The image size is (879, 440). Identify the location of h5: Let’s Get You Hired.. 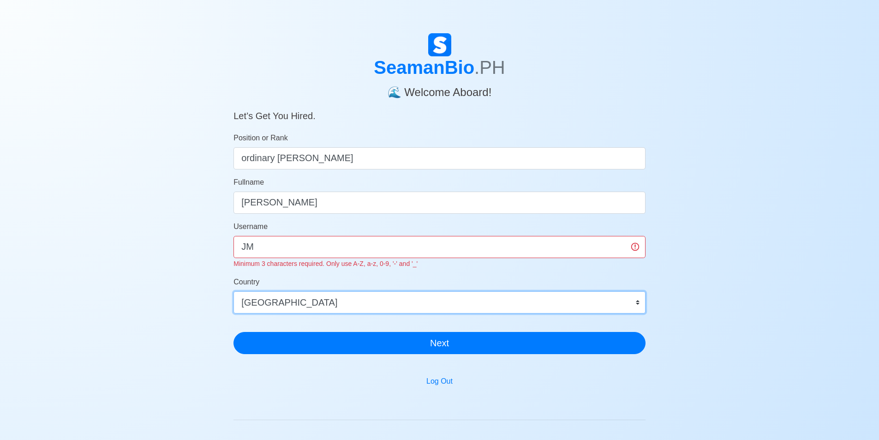
(439, 110).